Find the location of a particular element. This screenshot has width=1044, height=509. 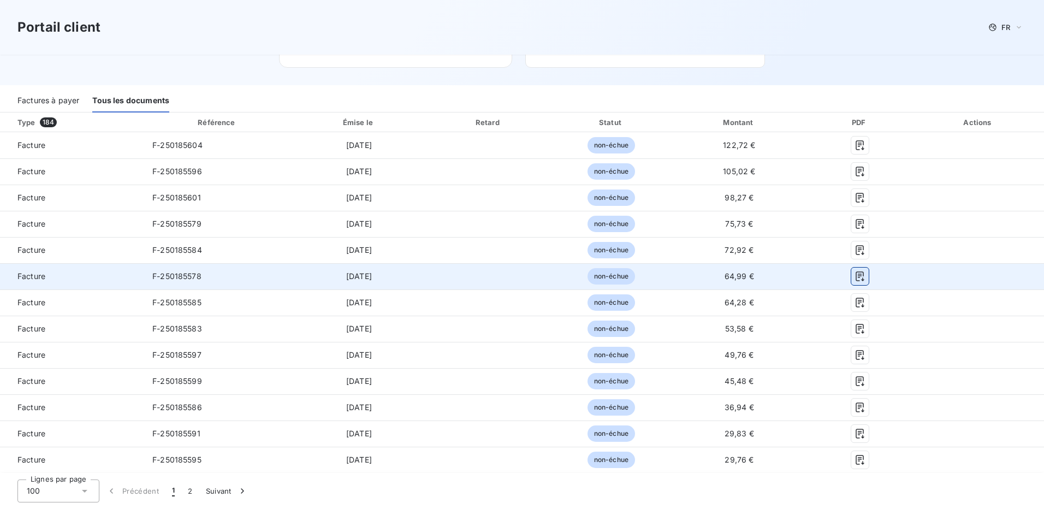

span: 36,94 € is located at coordinates (739, 407).